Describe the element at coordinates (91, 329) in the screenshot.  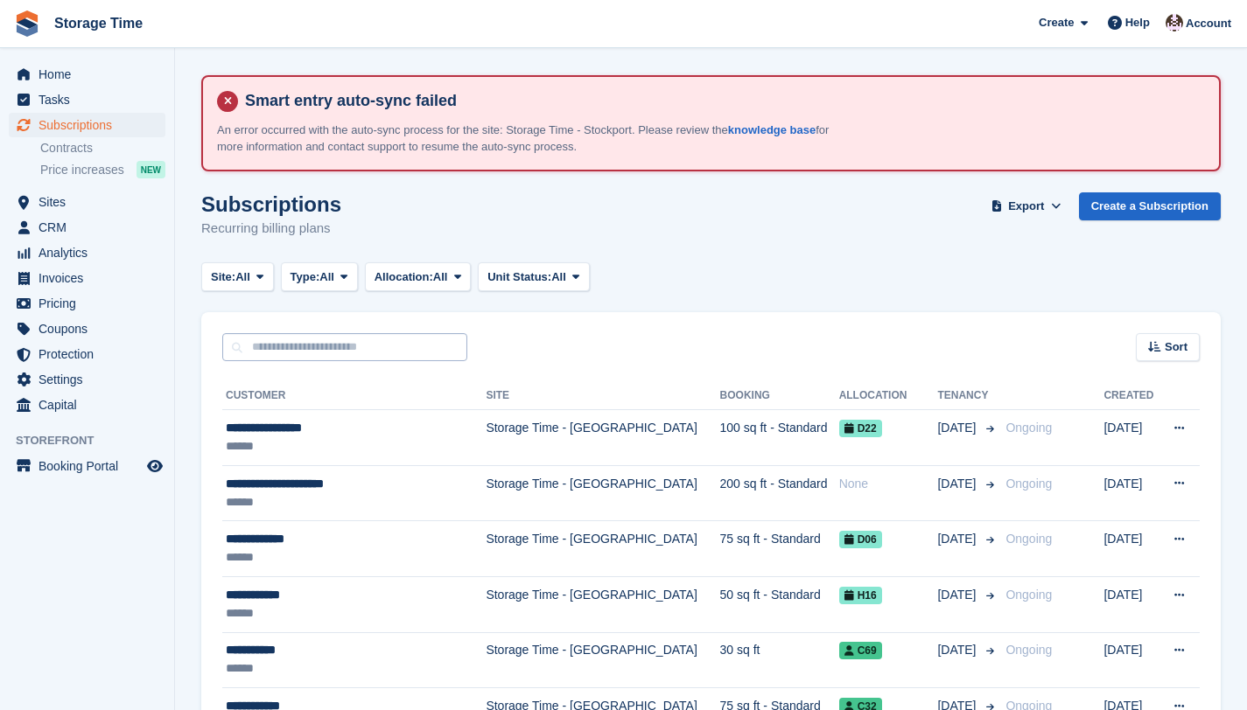
I see `span: Coupons` at that location.